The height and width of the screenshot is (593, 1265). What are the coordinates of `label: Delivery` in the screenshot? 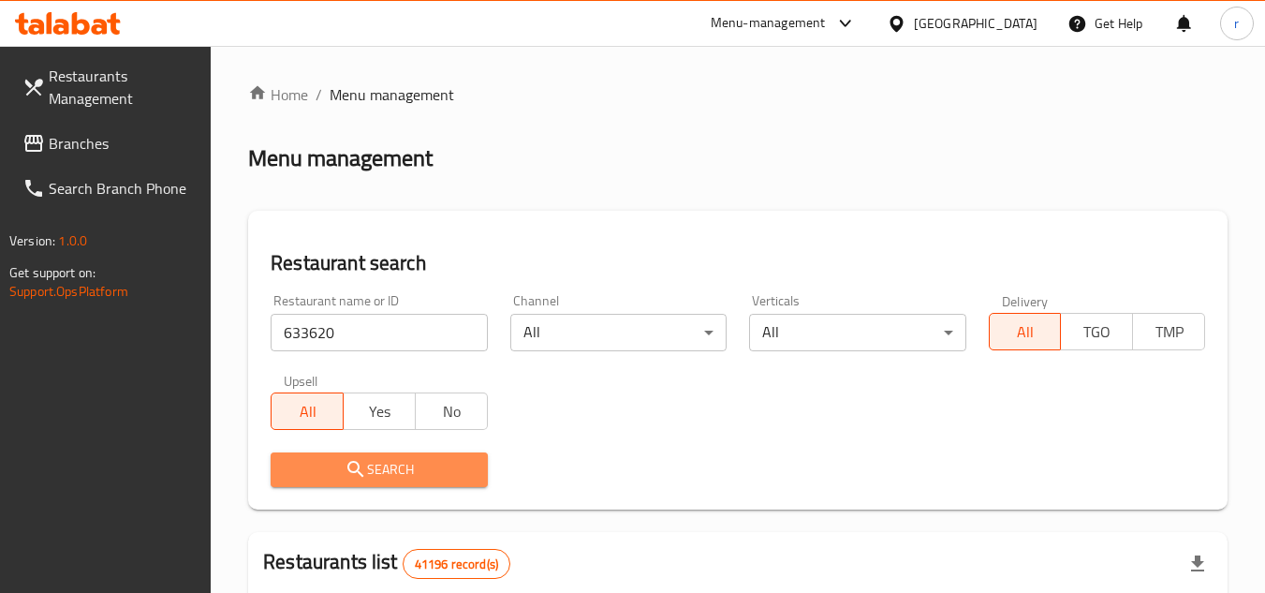 It's located at (1025, 300).